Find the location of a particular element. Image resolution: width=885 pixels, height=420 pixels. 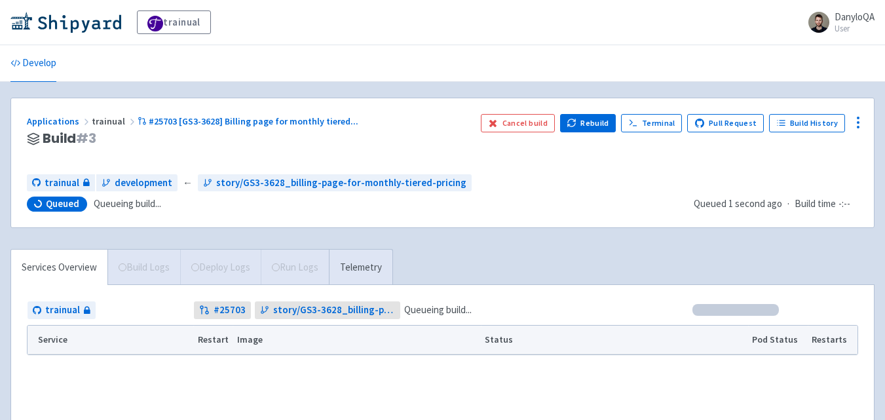

span: development is located at coordinates (143, 183).